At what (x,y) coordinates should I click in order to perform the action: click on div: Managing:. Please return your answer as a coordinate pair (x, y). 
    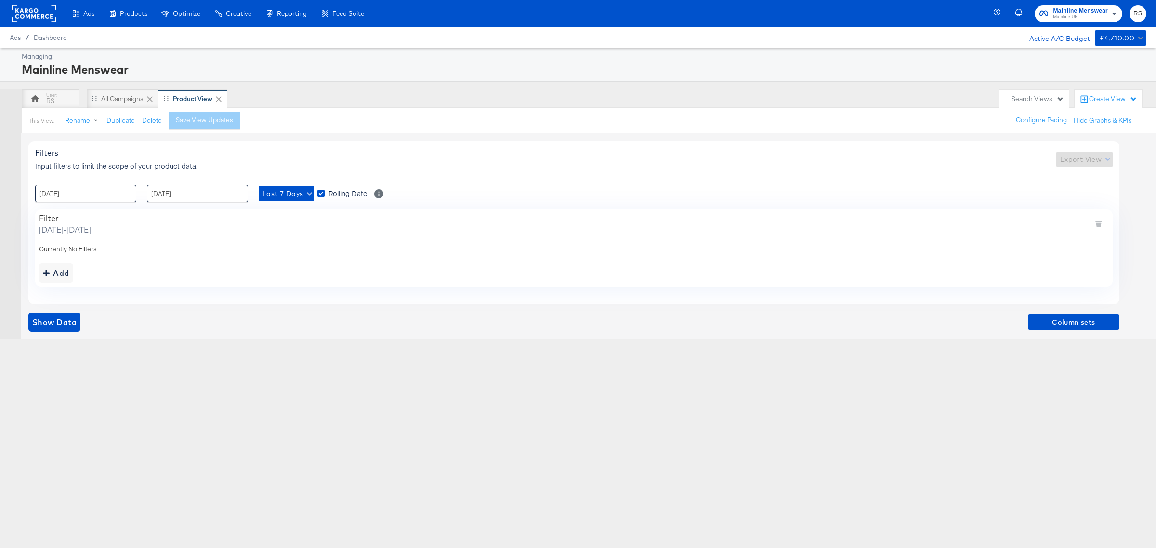
    Looking at the image, I should click on (583, 56).